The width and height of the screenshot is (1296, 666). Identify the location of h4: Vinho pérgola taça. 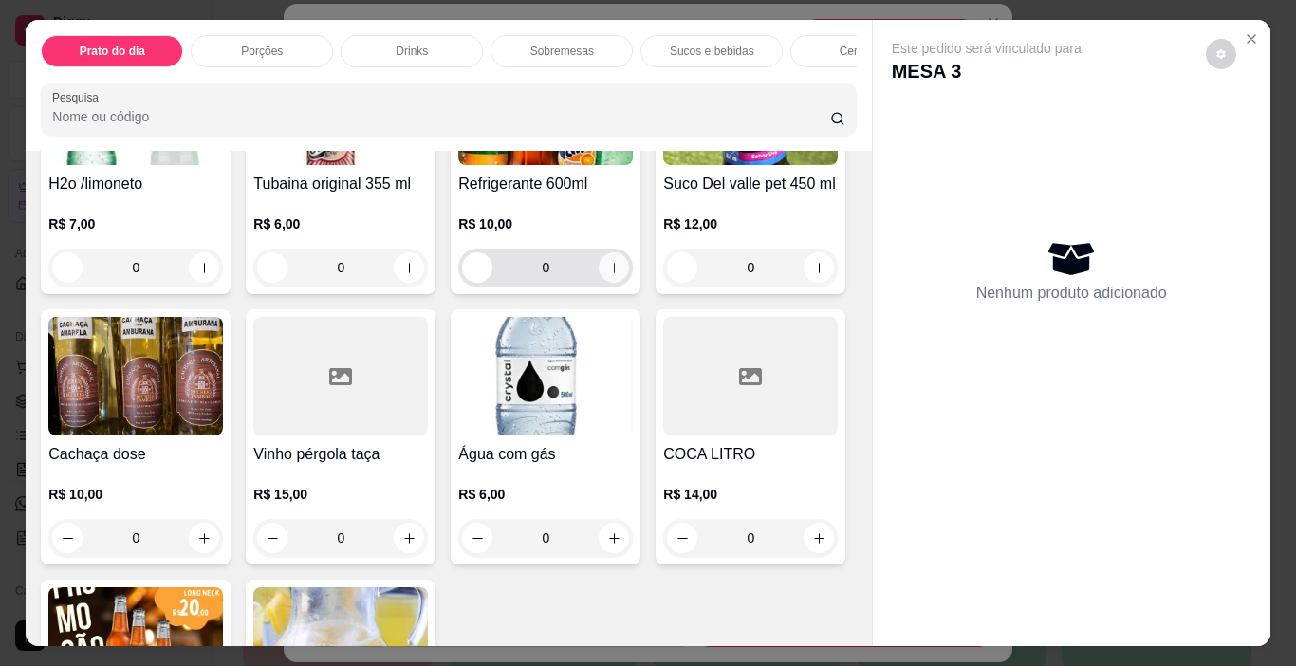
(341, 455).